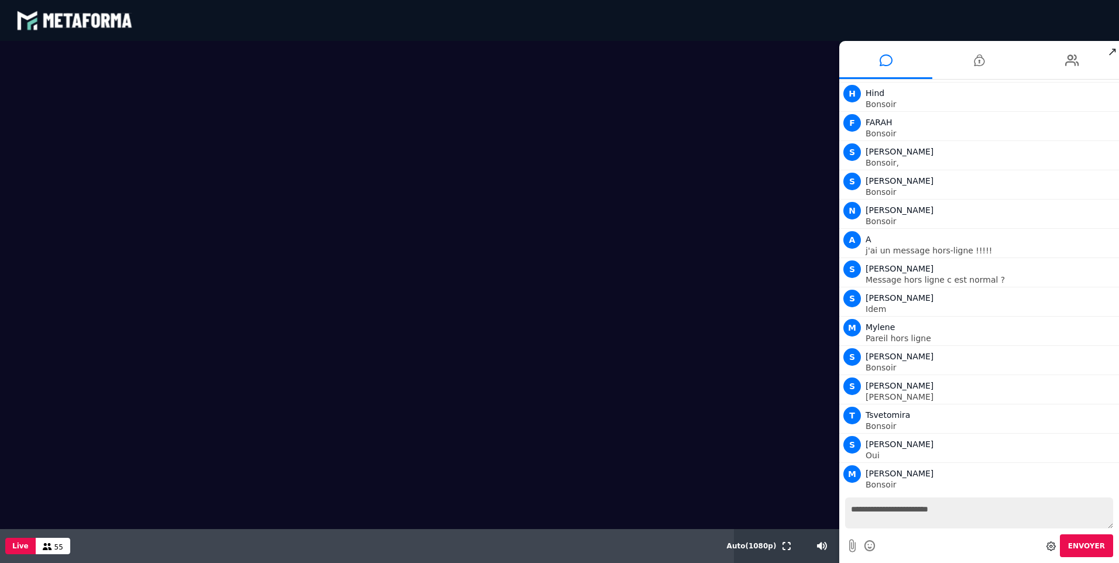 Image resolution: width=1119 pixels, height=563 pixels. Describe the element at coordinates (991, 338) in the screenshot. I see `p: Pareil hors ligne` at that location.